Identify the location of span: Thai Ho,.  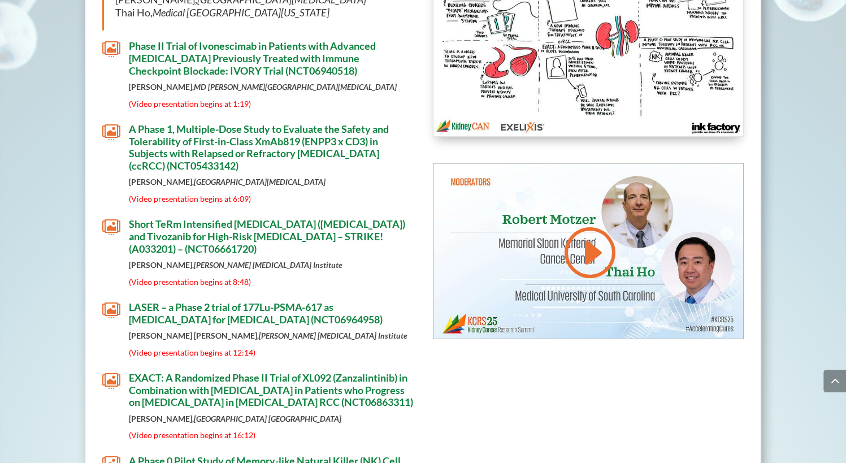
(222, 12).